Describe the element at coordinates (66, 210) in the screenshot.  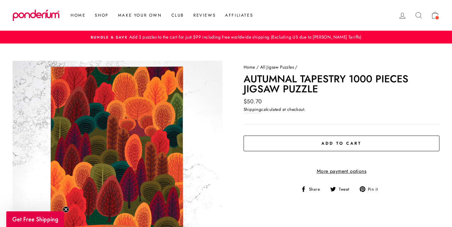
I see `button: Close teaser` at that location.